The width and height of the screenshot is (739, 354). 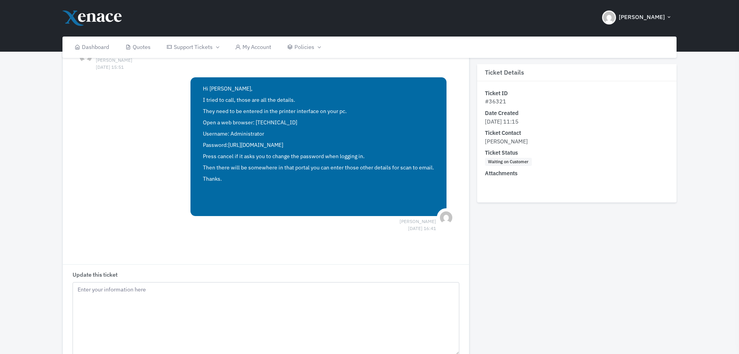 What do you see at coordinates (577, 133) in the screenshot?
I see `dt: Ticket Contact` at bounding box center [577, 133].